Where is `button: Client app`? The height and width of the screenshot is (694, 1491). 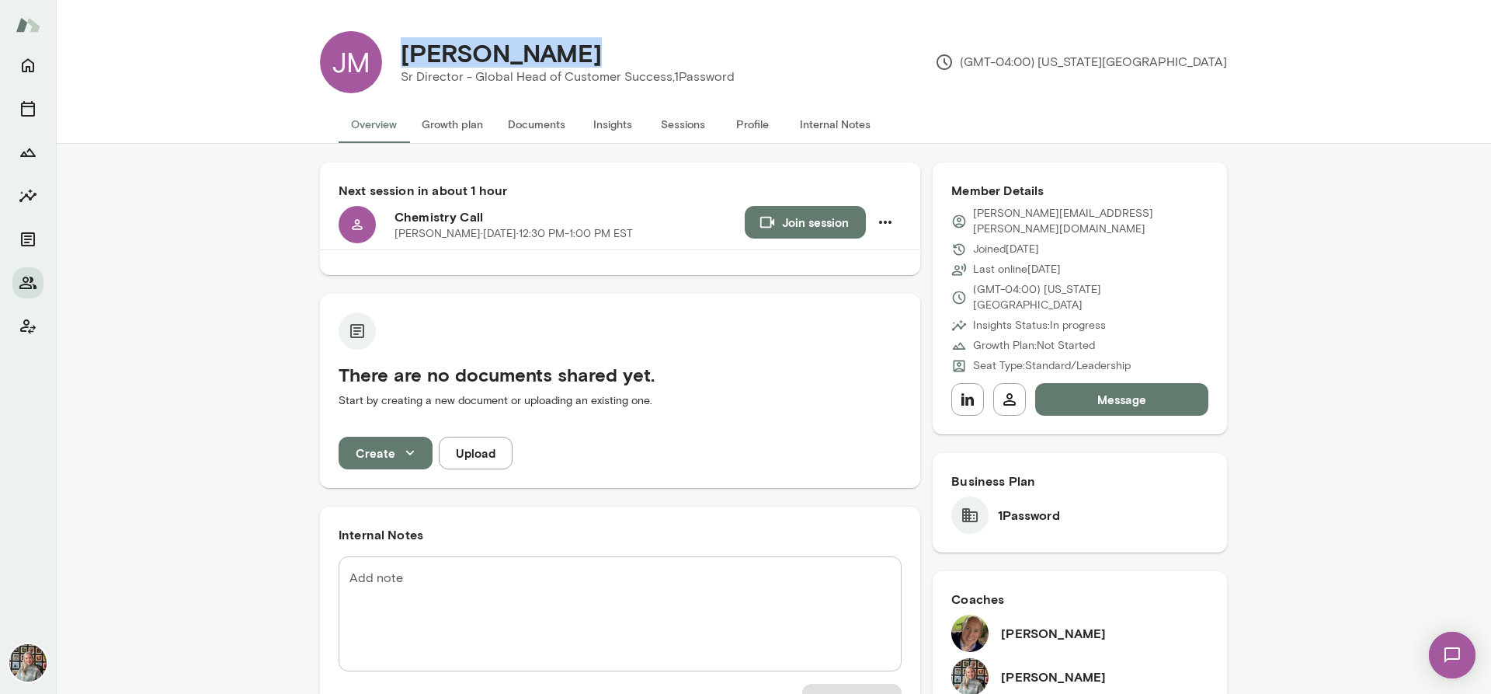 button: Client app is located at coordinates (28, 326).